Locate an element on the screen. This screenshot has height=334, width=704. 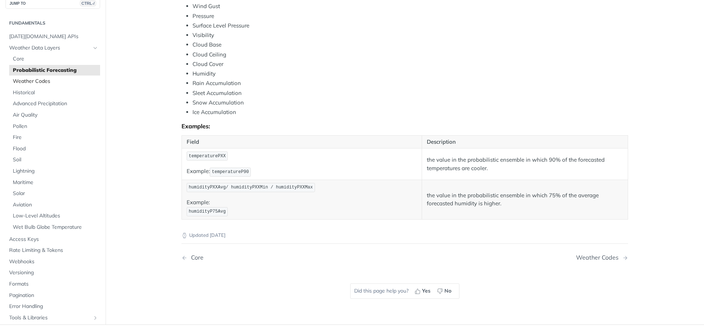
h2: Fundamentals is located at coordinates (53, 23).